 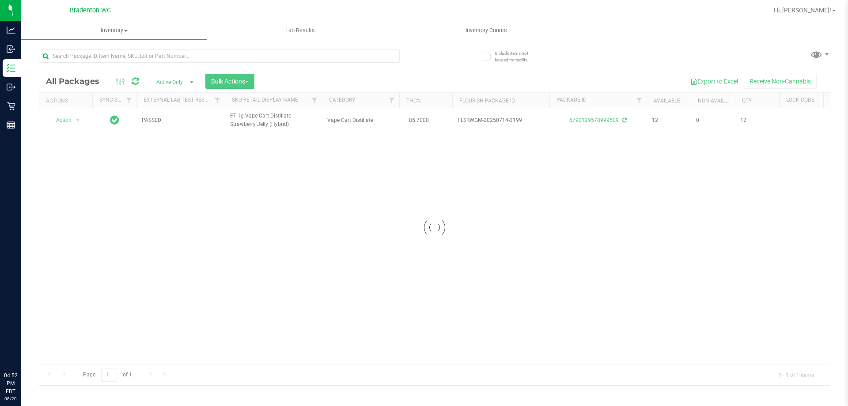 I want to click on inline-svg: Inventory, so click(x=11, y=68).